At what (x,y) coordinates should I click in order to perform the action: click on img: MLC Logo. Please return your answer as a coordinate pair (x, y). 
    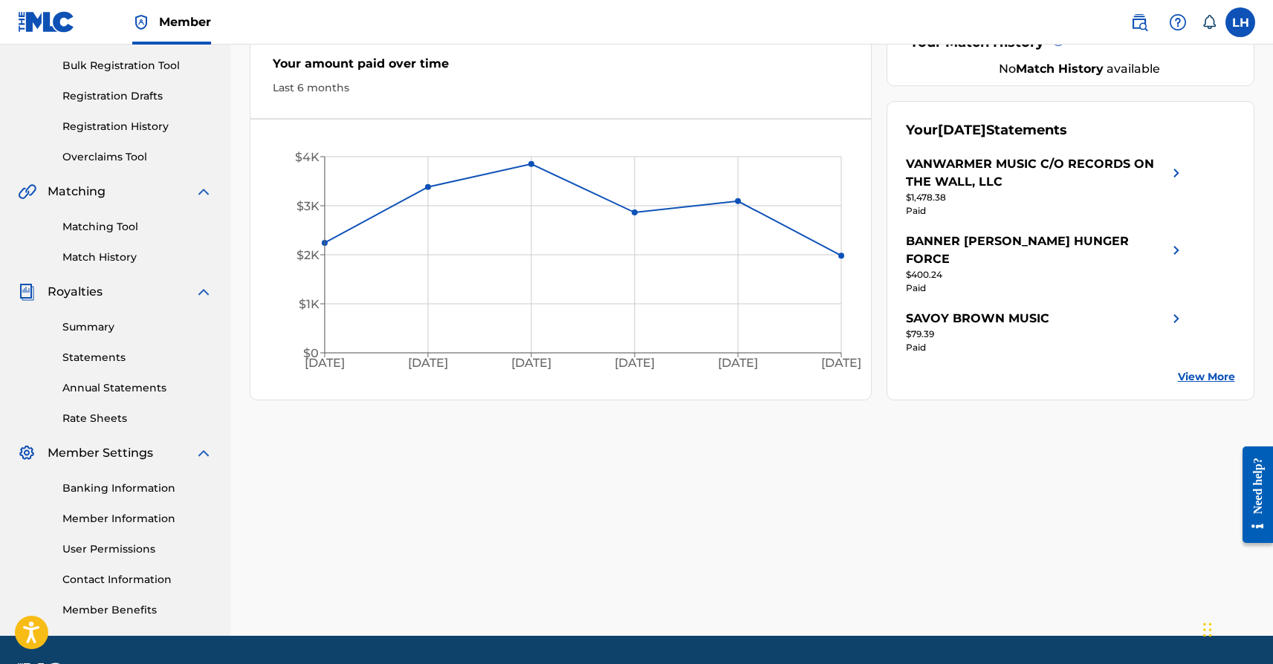
    Looking at the image, I should click on (46, 22).